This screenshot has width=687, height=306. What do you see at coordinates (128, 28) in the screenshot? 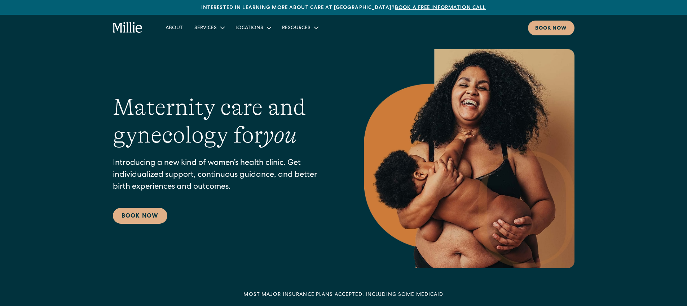
I see `a: home` at bounding box center [128, 28].